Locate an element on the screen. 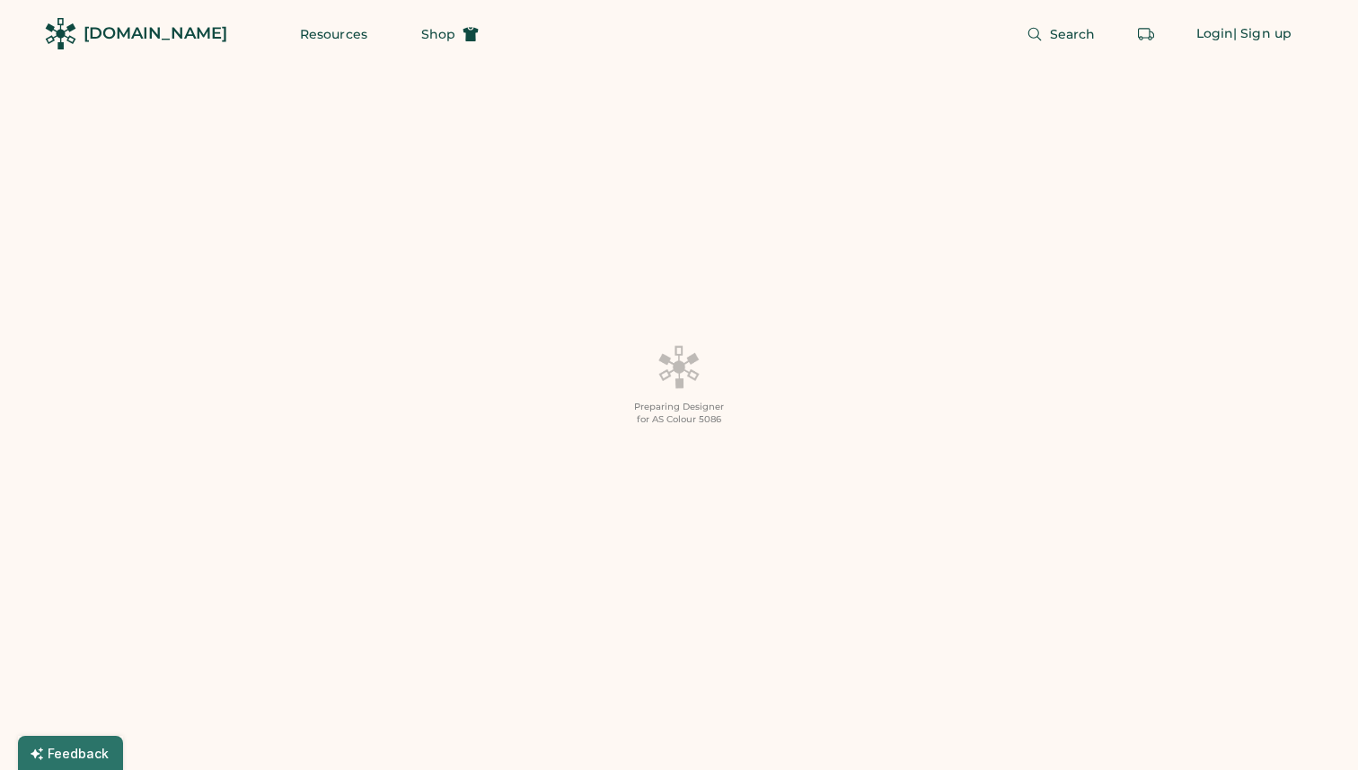 This screenshot has height=770, width=1358. div: | Sign up is located at coordinates (1262, 34).